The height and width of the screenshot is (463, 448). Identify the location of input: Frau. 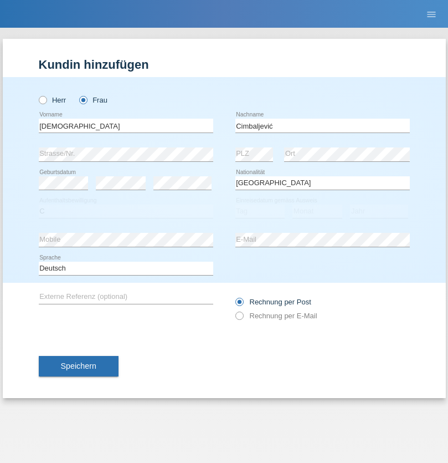
(83, 99).